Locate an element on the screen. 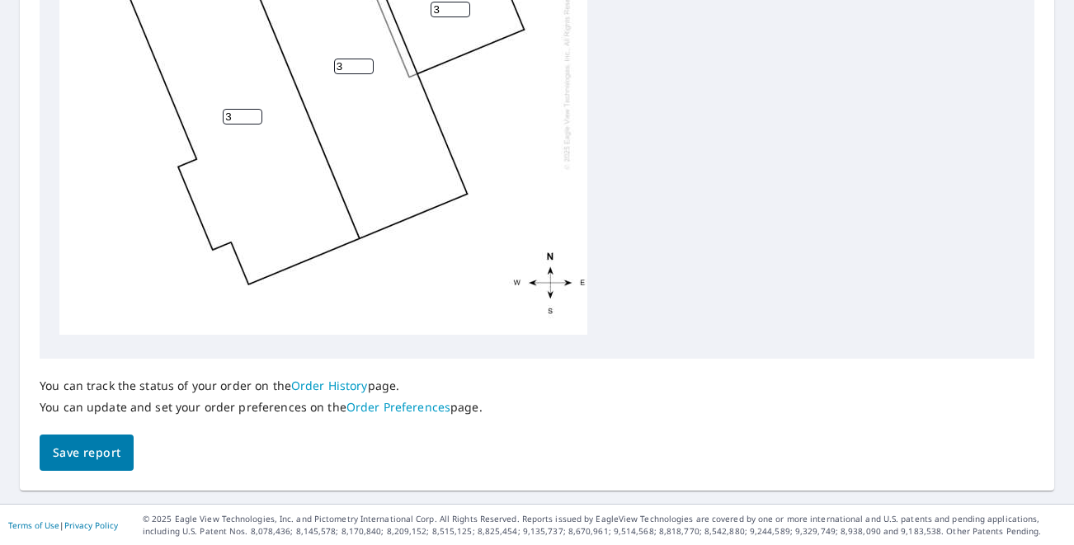 The height and width of the screenshot is (545, 1074). p: You can update and set your order preferences on the page. is located at coordinates (261, 407).